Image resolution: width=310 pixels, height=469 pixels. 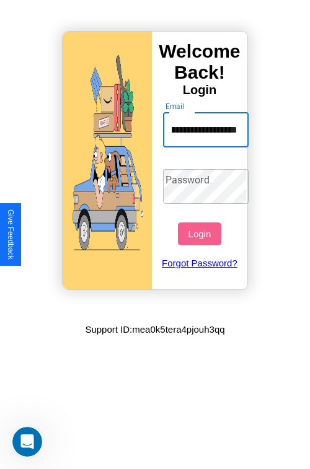 What do you see at coordinates (175, 106) in the screenshot?
I see `label: Email` at bounding box center [175, 106].